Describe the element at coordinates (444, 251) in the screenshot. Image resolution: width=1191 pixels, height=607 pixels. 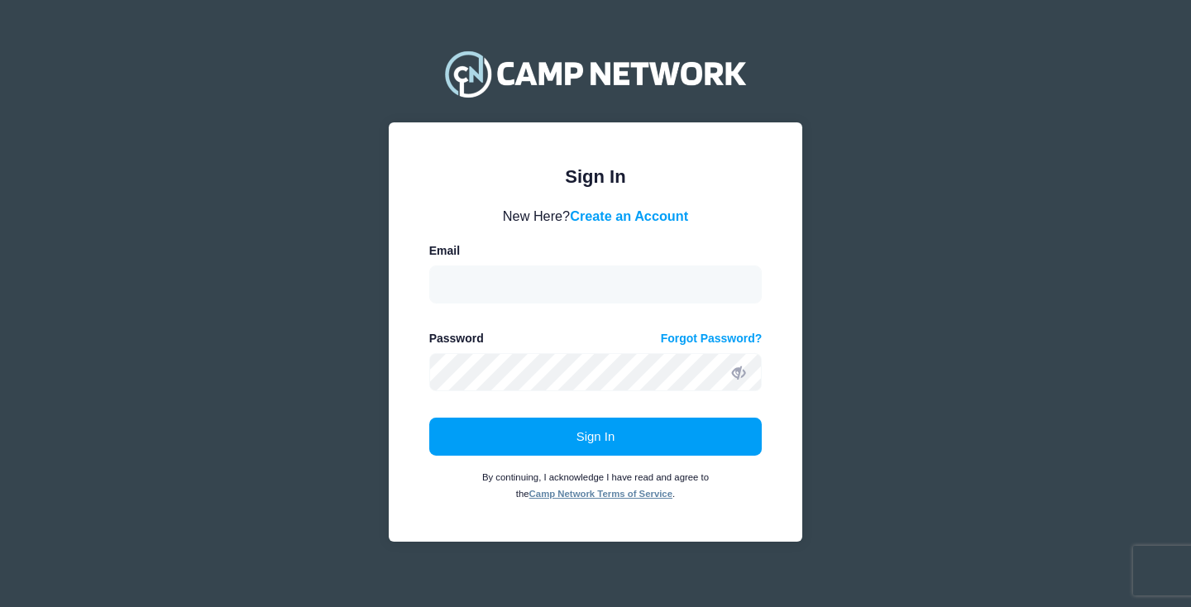
I see `label: Email` at that location.